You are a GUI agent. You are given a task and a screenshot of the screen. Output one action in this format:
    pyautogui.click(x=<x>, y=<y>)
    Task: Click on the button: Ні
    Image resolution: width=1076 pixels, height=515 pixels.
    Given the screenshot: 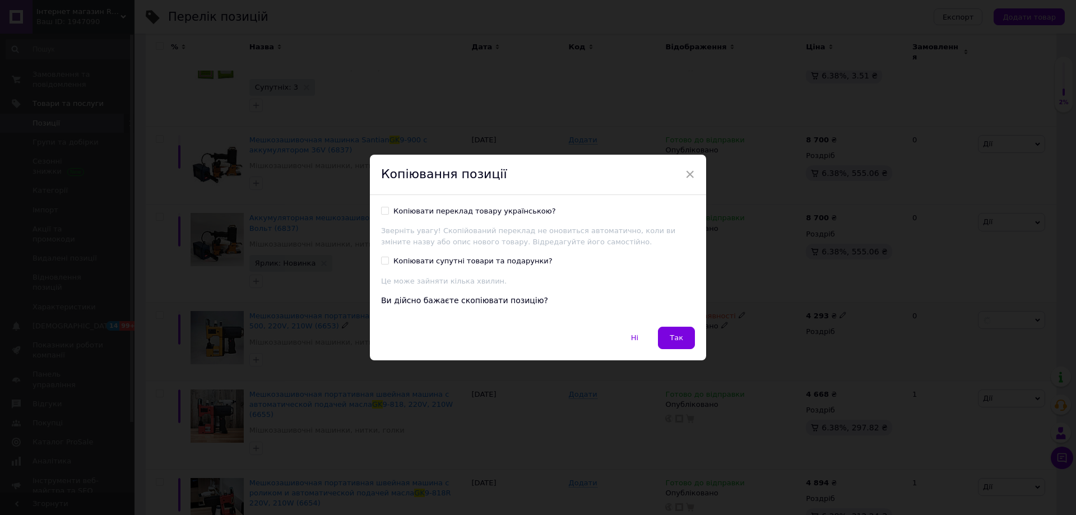 What is the action you would take?
    pyautogui.click(x=635, y=338)
    